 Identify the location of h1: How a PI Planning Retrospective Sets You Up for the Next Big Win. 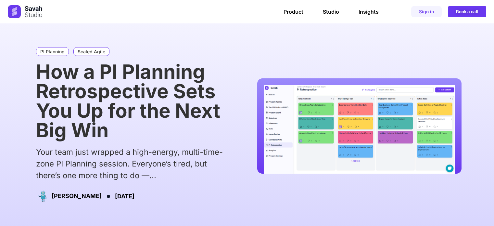
(135, 101).